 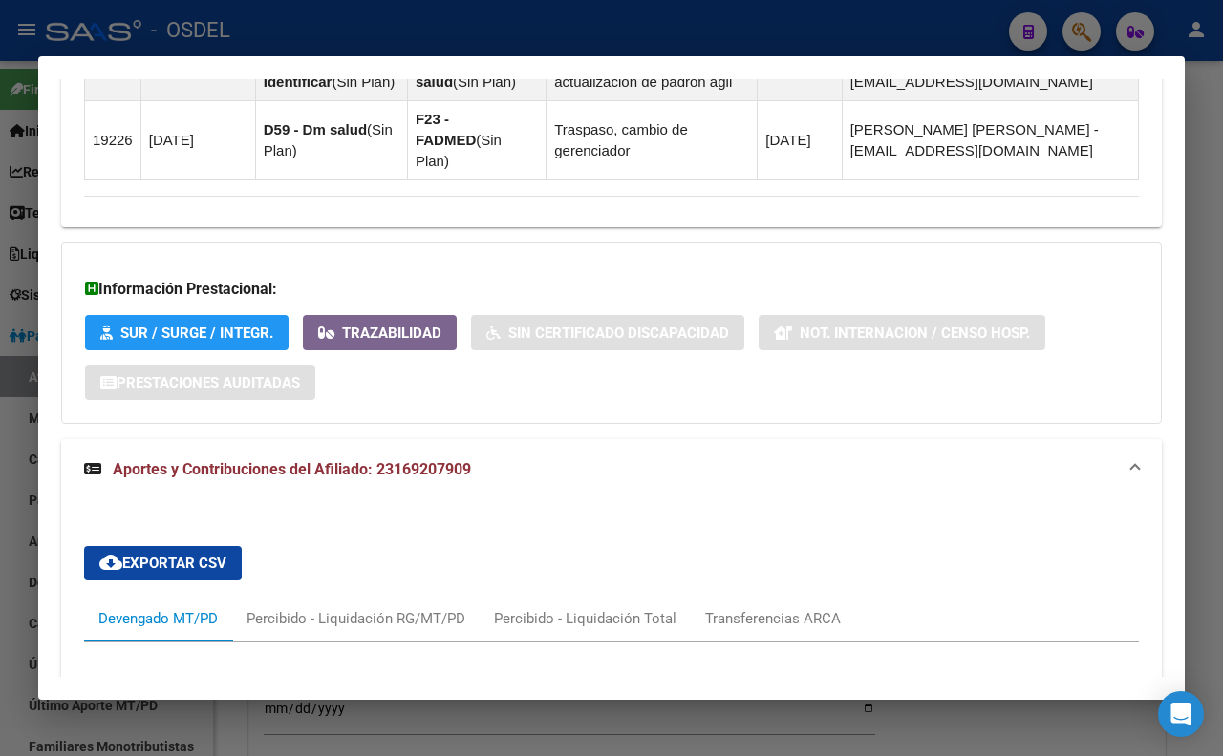 What do you see at coordinates (291, 469) in the screenshot?
I see `span: Aportes y Contribuciones del Afiliado: 23169207909` at bounding box center [291, 469].